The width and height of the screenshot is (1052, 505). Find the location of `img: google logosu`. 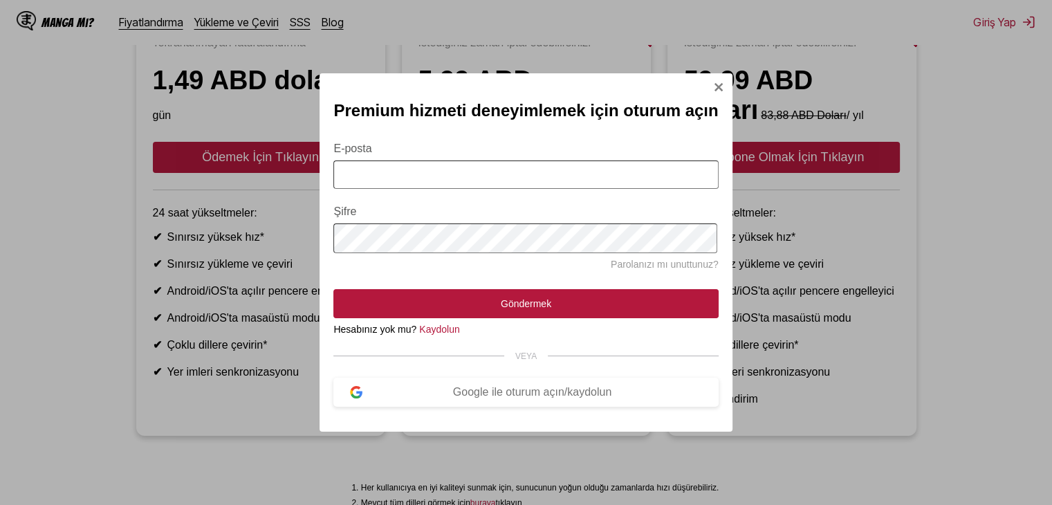

img: google logosu is located at coordinates (356, 392).